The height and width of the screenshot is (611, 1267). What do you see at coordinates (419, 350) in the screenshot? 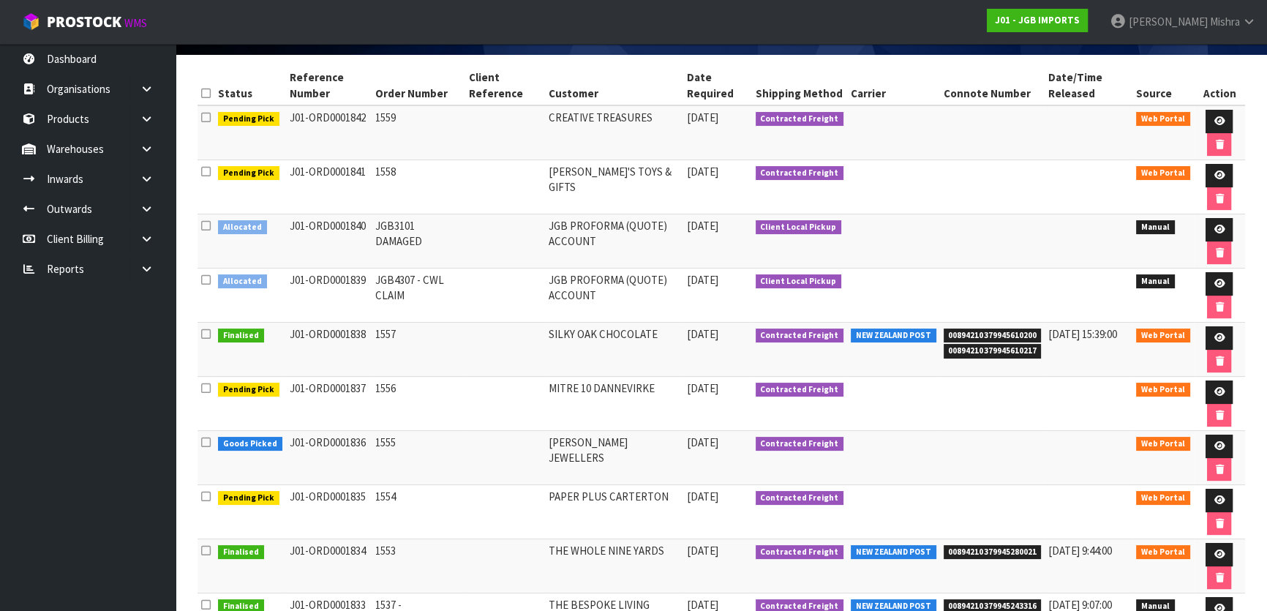
I see `td: 1557` at bounding box center [419, 350].